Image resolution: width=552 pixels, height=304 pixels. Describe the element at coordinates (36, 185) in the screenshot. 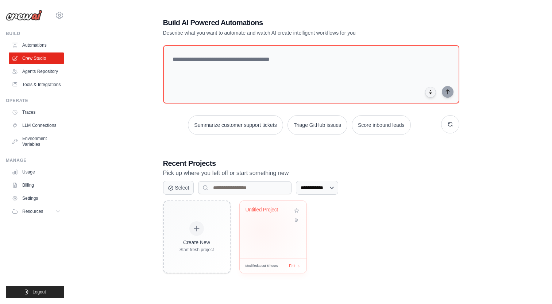

I see `a: Billing` at that location.